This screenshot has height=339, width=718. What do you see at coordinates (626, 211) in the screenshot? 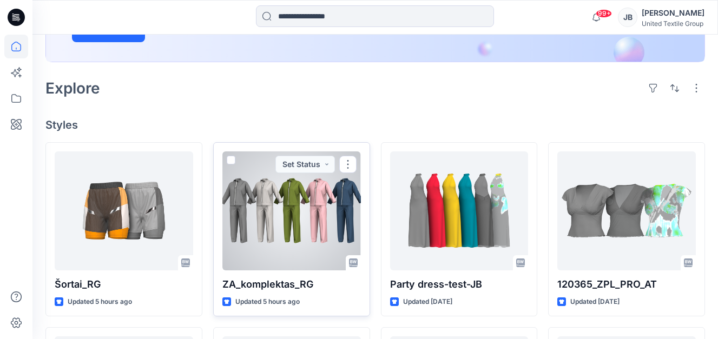
I see `a: 120365_ZPL_PRO_AT` at bounding box center [626, 211].